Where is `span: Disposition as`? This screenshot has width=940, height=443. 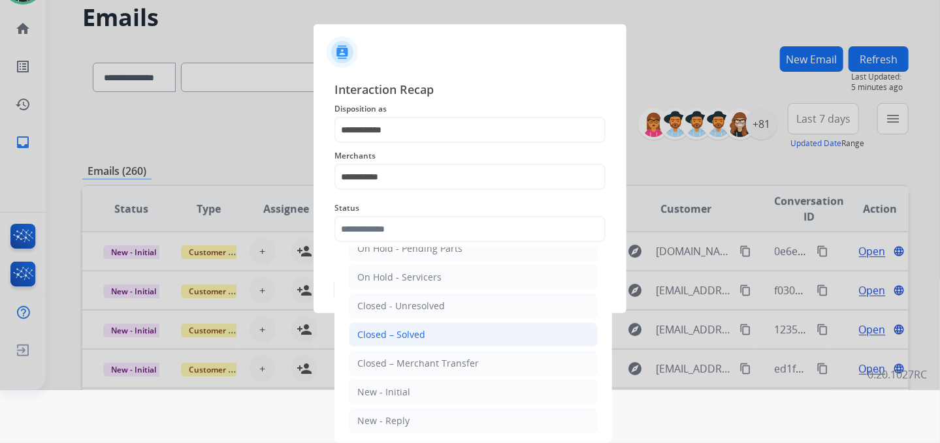
span: Disposition as is located at coordinates (470, 109).